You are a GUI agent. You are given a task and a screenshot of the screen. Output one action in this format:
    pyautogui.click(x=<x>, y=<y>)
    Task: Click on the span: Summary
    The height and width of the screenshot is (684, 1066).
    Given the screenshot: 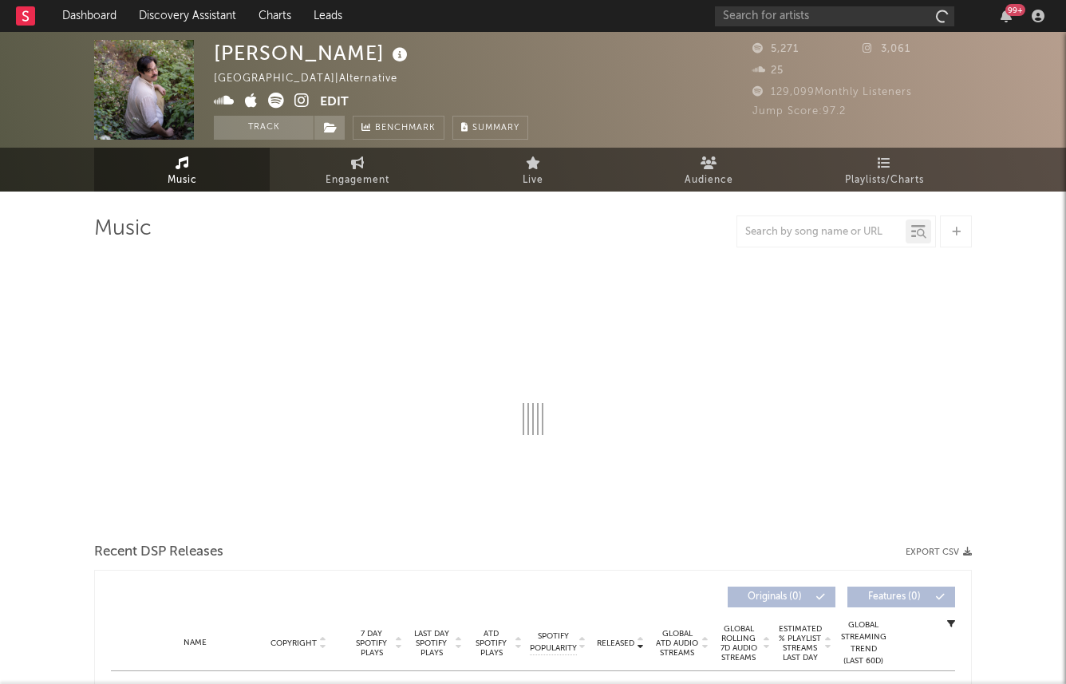 What is the action you would take?
    pyautogui.click(x=496, y=128)
    